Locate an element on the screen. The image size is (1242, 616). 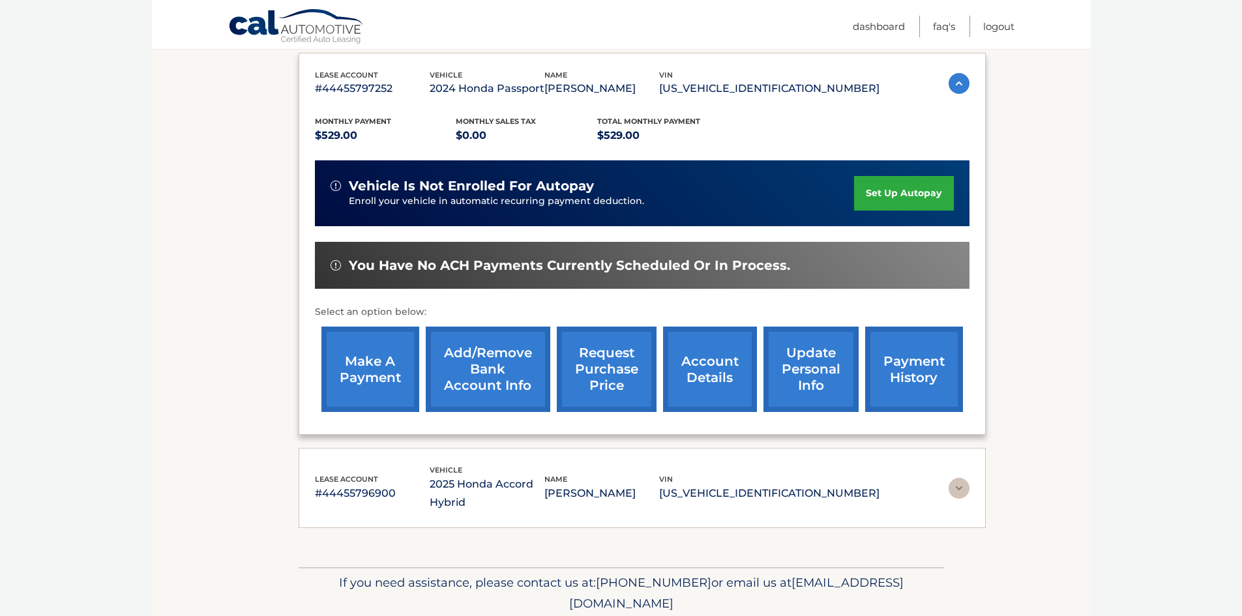
p: #44455796900 is located at coordinates (372, 494).